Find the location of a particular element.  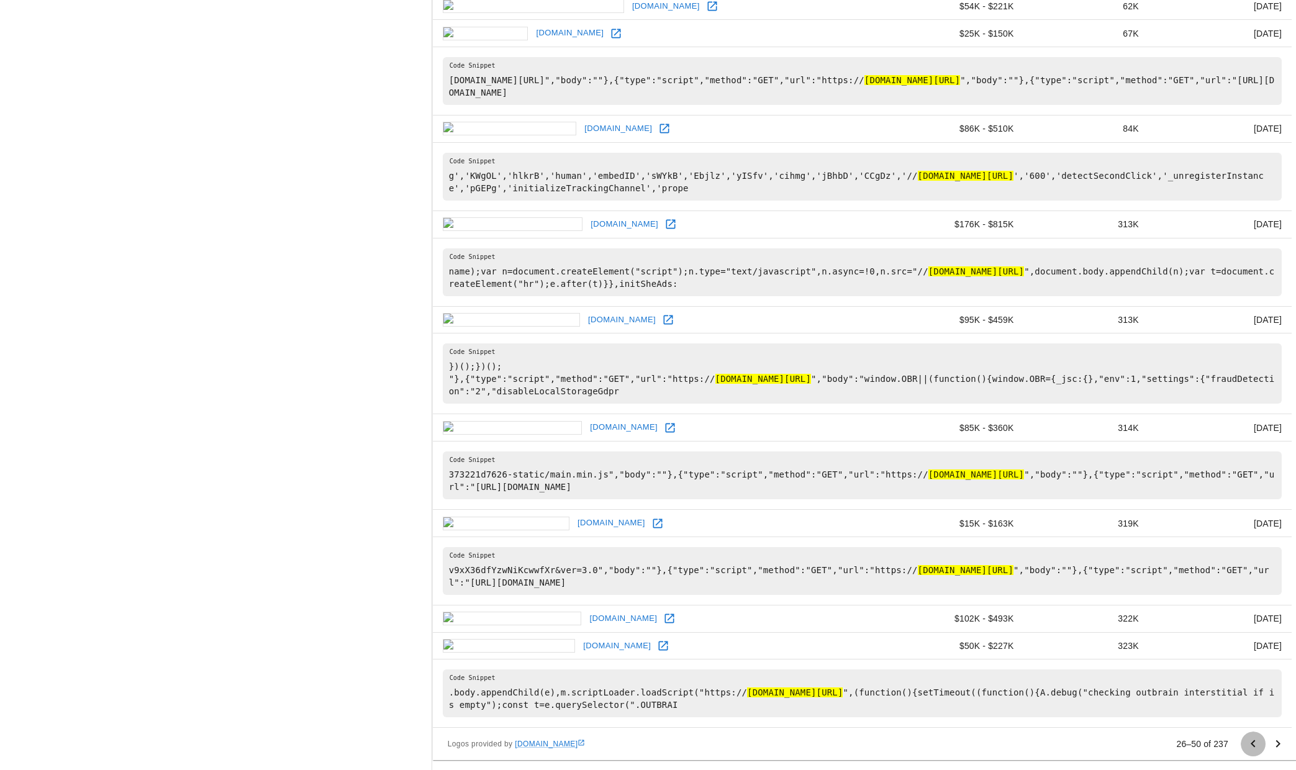

img: gazzettadelsud.it icon is located at coordinates (509, 646).